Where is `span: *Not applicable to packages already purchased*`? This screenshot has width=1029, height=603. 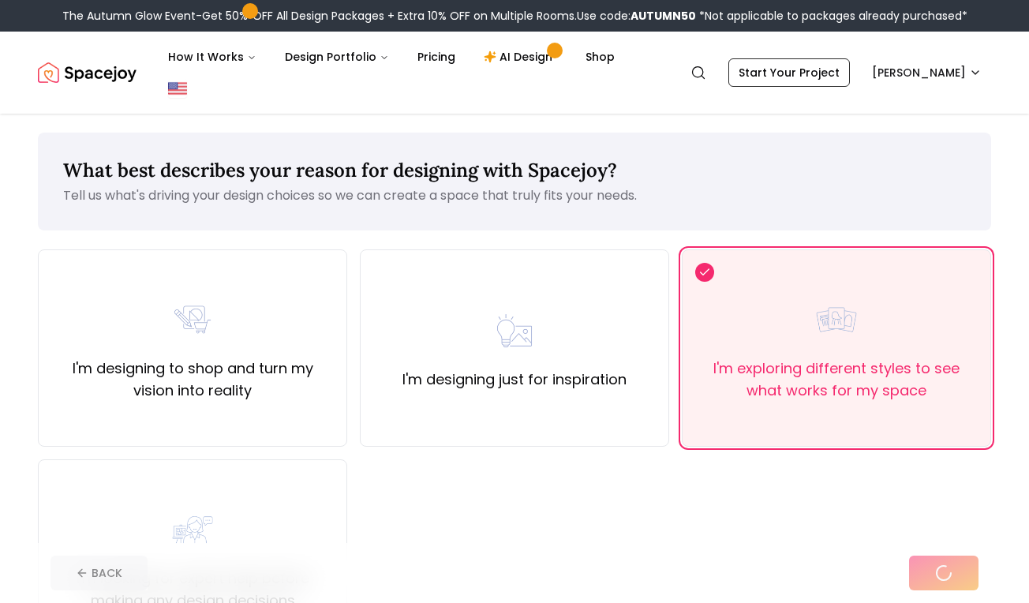 span: *Not applicable to packages already purchased* is located at coordinates (832, 16).